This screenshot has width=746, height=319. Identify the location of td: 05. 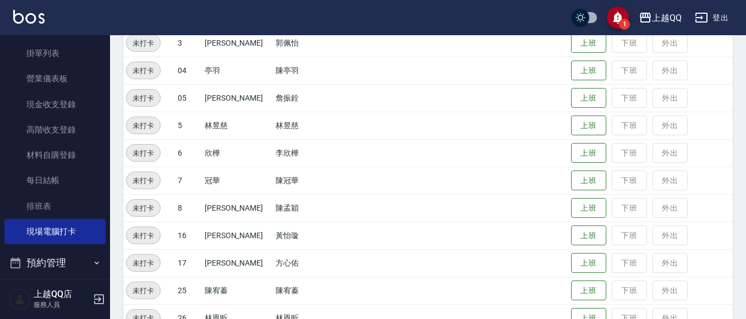
(188, 98).